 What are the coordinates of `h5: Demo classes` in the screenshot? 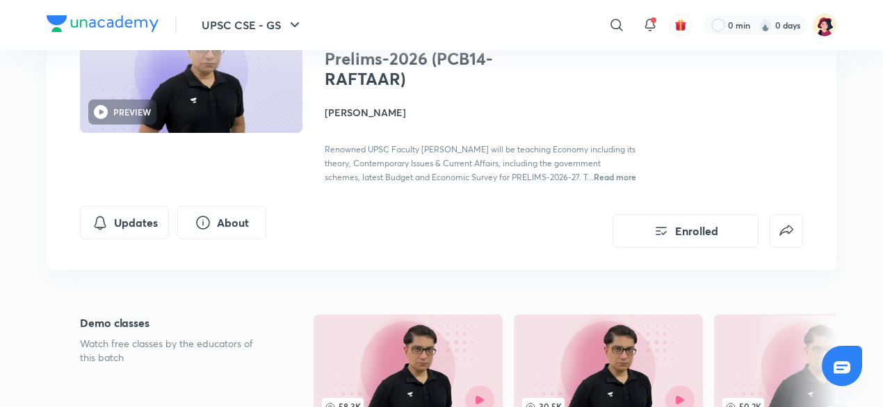 It's located at (174, 322).